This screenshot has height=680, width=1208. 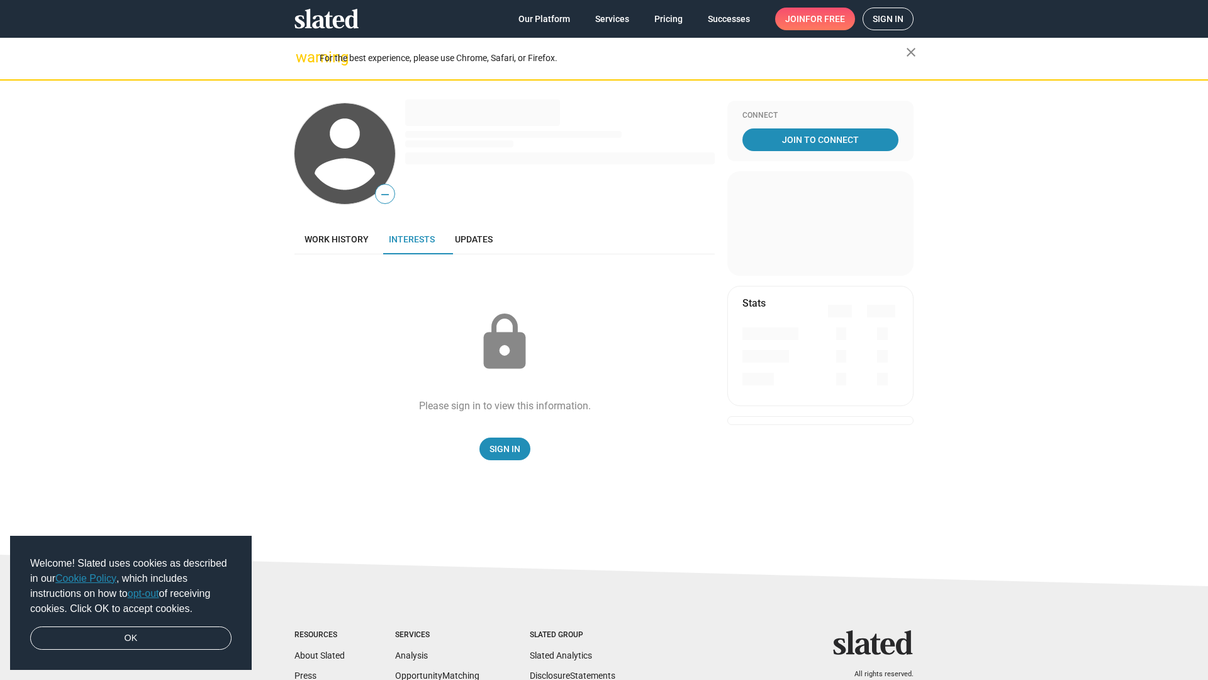 What do you see at coordinates (505, 405) in the screenshot?
I see `div: Please sign in to view this information.` at bounding box center [505, 405].